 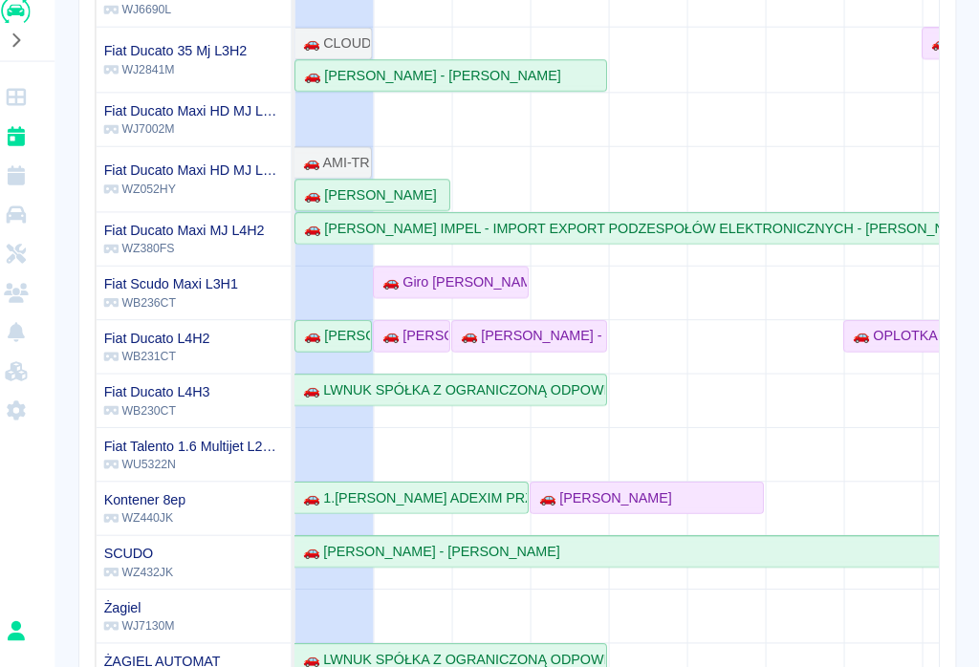 What do you see at coordinates (38, 417) in the screenshot?
I see `a: Ustawienia` at bounding box center [38, 417].